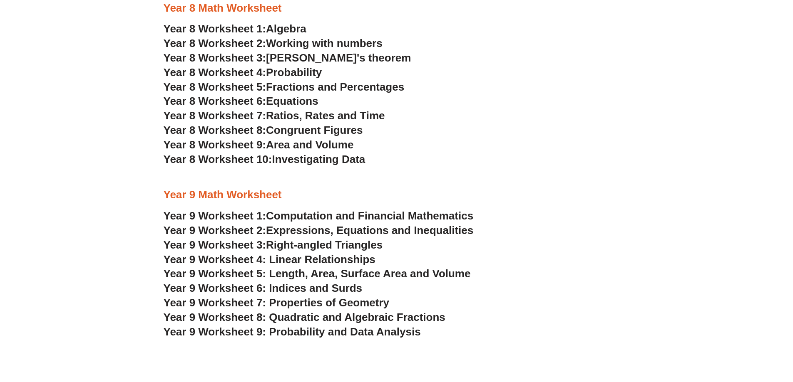 The image size is (793, 382). I want to click on a: Year 8 Worksheet 5:Fractions and Percentages, so click(284, 87).